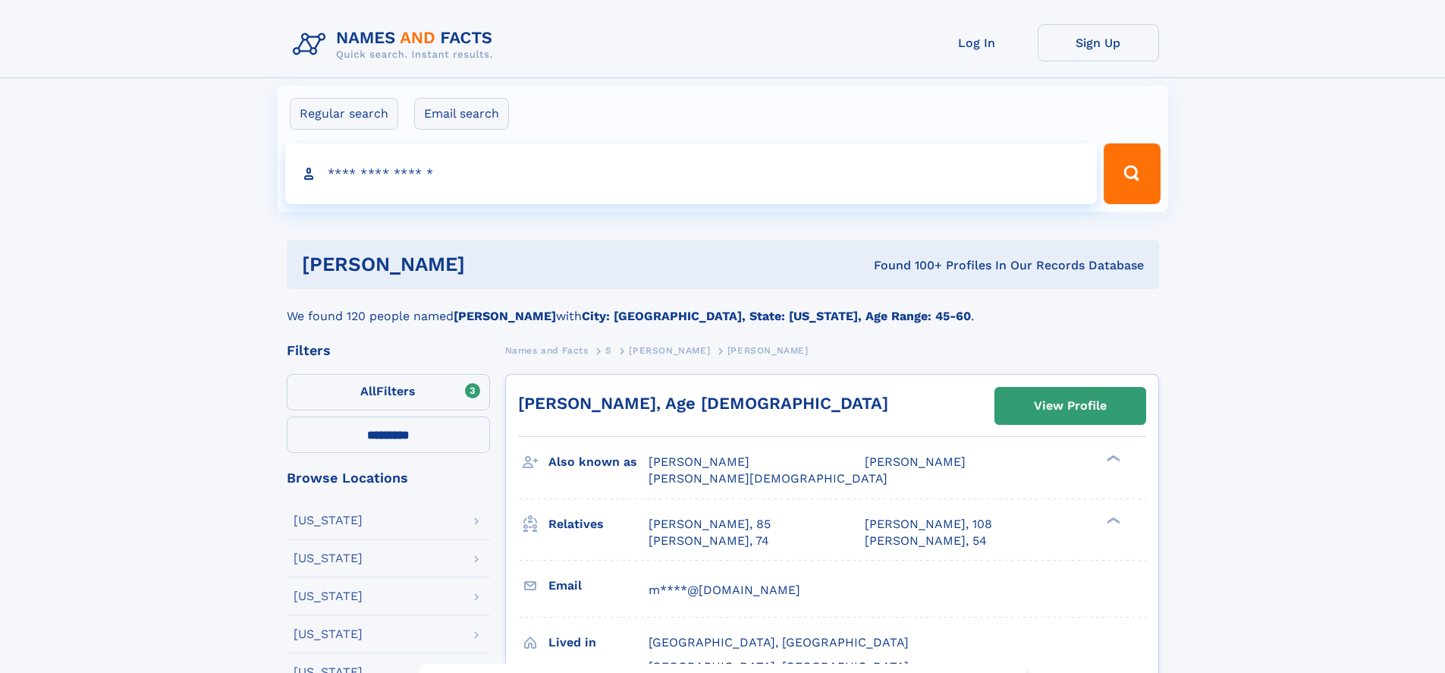  I want to click on div: Filters, so click(388, 350).